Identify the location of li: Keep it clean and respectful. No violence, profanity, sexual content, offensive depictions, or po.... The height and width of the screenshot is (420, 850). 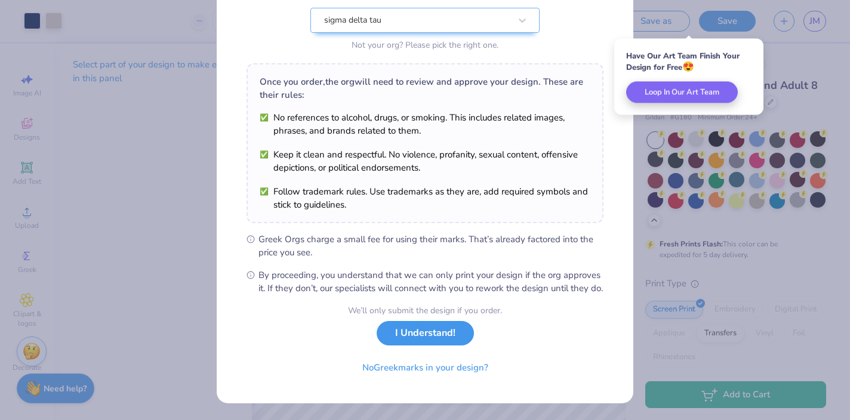
(425, 161).